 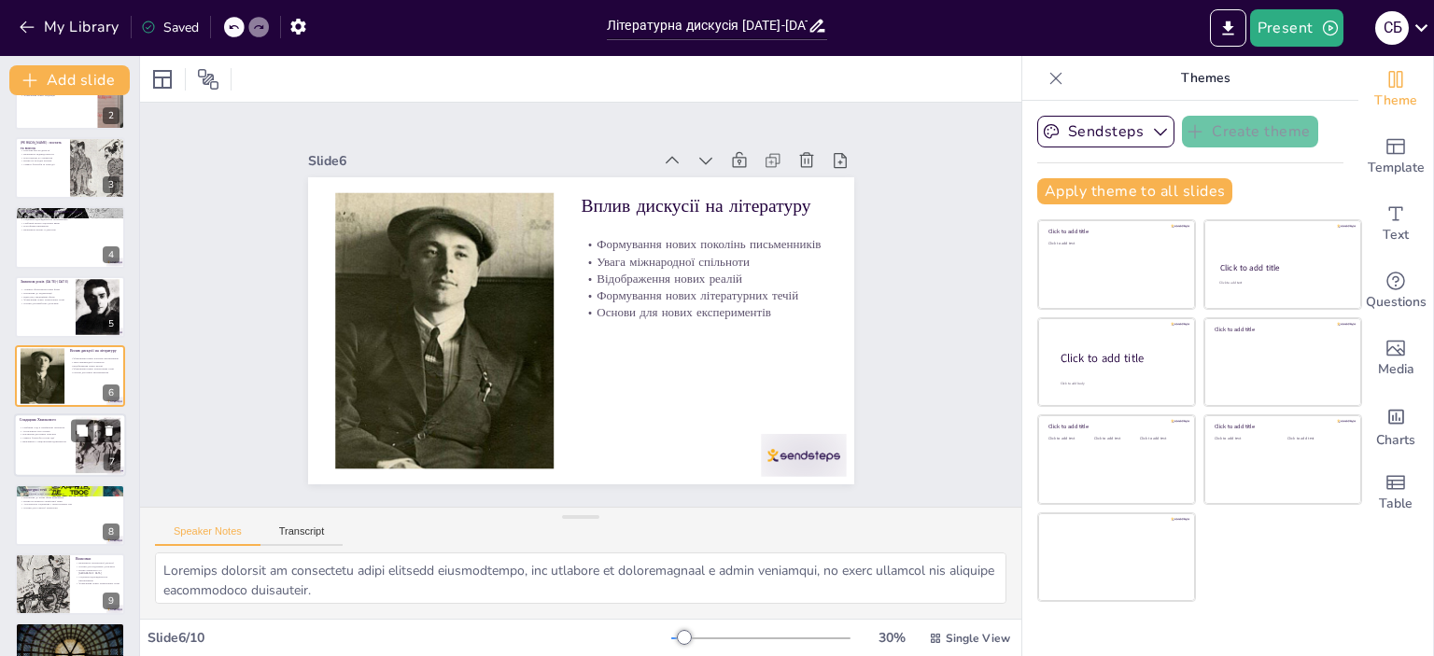 What do you see at coordinates (690, 368) in the screenshot?
I see `p: Відображення нових реалій` at bounding box center [690, 368].